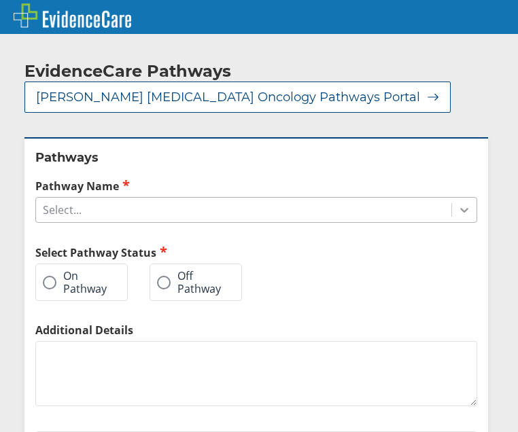 The height and width of the screenshot is (432, 518). Describe the element at coordinates (256, 158) in the screenshot. I see `h2: Pathways` at that location.